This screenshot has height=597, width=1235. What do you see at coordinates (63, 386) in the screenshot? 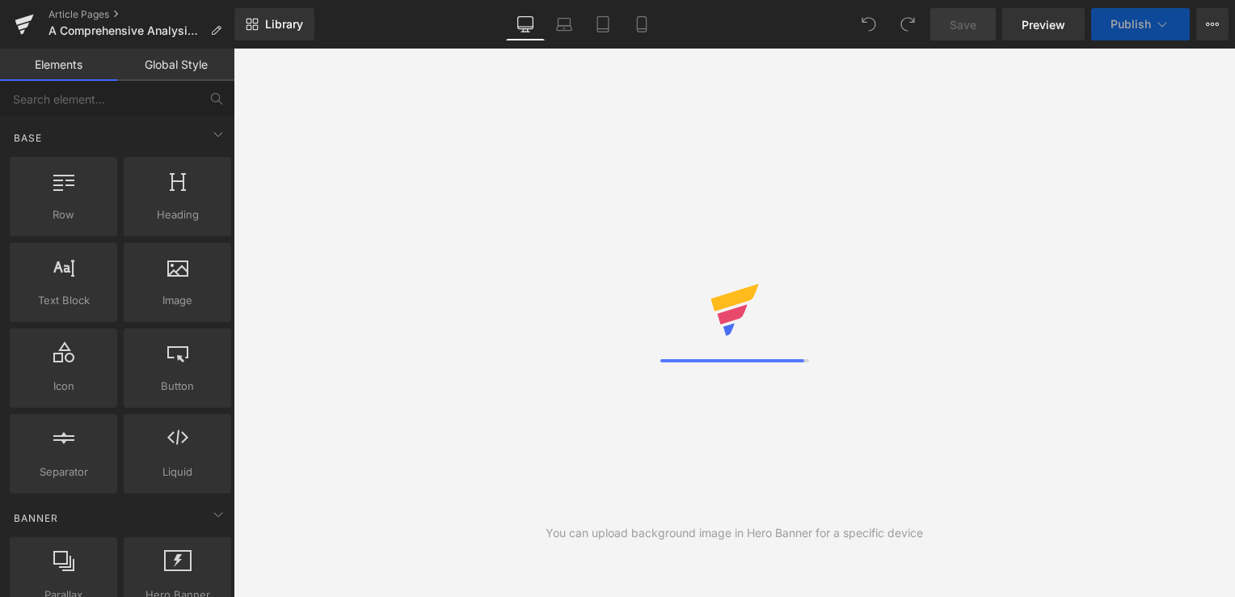
I see `span: Icon` at bounding box center [63, 386].